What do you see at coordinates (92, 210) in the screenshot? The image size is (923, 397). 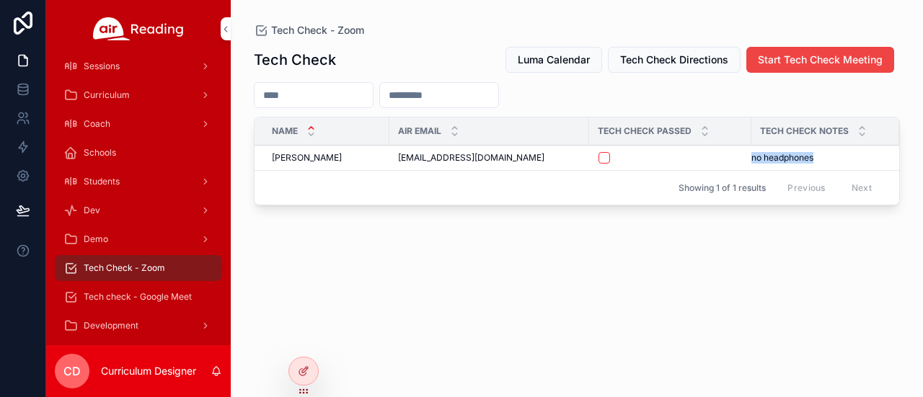 I see `span: Dev` at bounding box center [92, 210].